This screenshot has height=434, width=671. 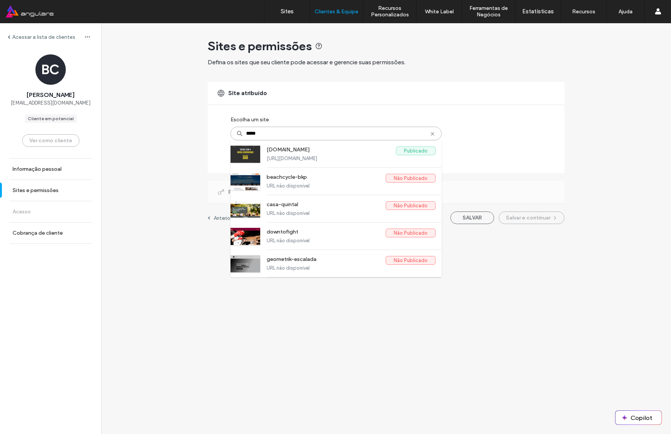 What do you see at coordinates (472, 218) in the screenshot?
I see `button: SALVAR` at bounding box center [472, 218].